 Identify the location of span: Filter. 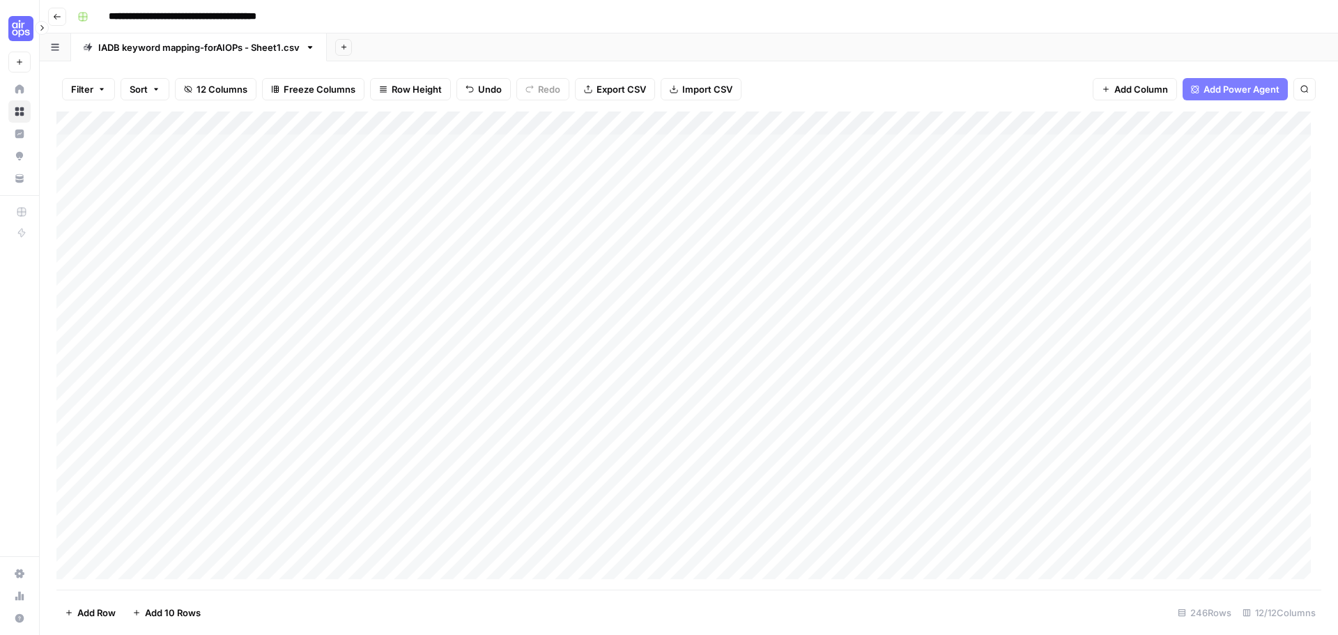
(82, 89).